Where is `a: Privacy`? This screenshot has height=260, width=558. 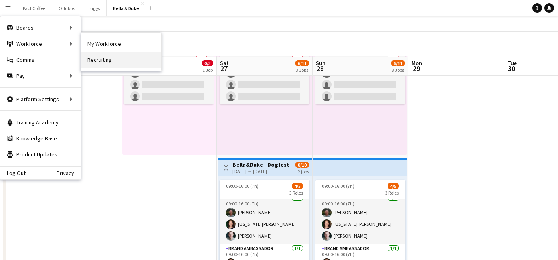 a: Privacy is located at coordinates (69, 173).